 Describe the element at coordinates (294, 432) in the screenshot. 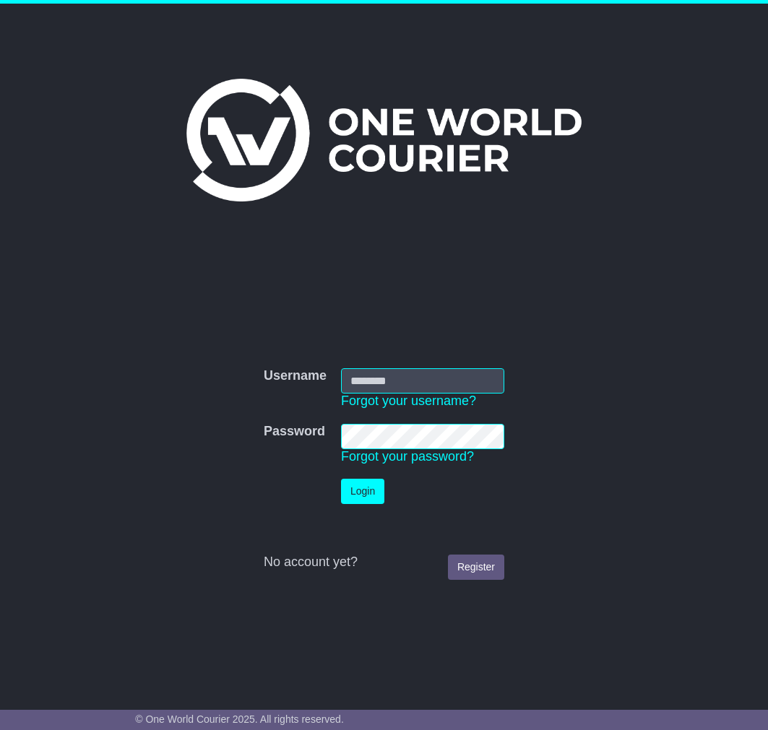

I see `label: Password` at that location.